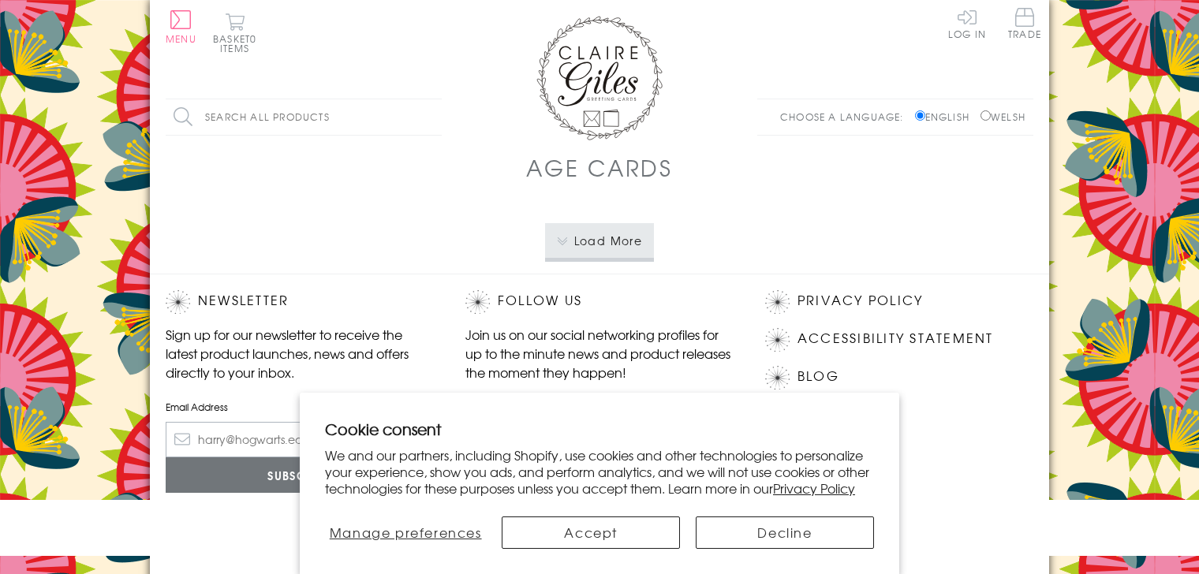  I want to click on button: Basket0 items, so click(234, 32).